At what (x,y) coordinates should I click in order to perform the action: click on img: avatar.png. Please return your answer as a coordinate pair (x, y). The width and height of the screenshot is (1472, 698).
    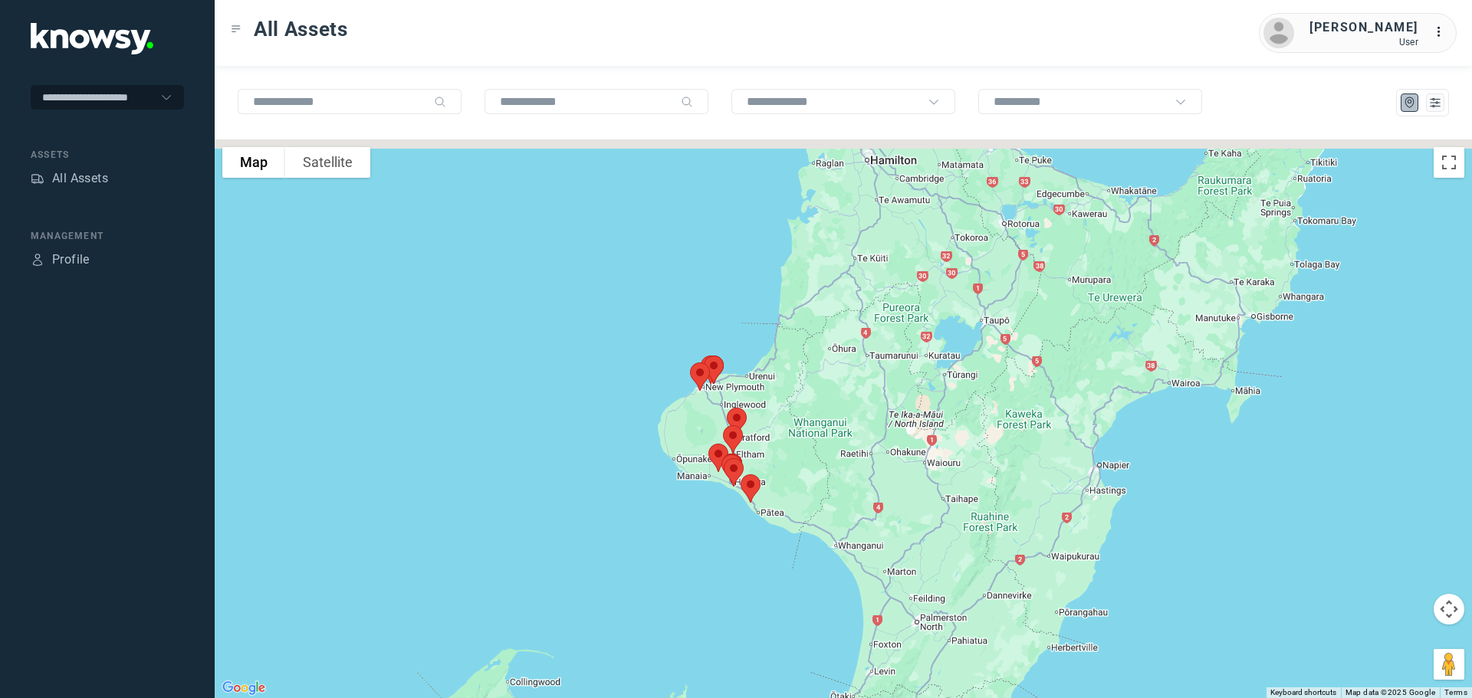
    Looking at the image, I should click on (1278, 33).